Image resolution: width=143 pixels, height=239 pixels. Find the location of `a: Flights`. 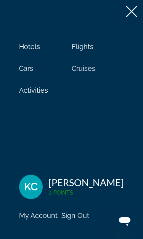

a: Flights is located at coordinates (83, 46).